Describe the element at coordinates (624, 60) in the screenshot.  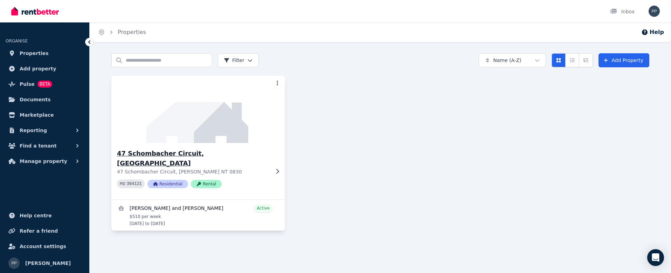
I see `a: Add Property` at that location.